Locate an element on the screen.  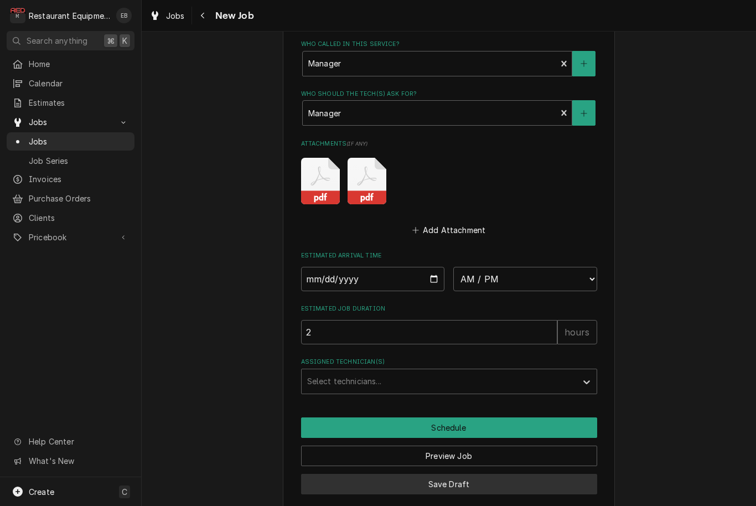
span: New Job is located at coordinates (233, 15).